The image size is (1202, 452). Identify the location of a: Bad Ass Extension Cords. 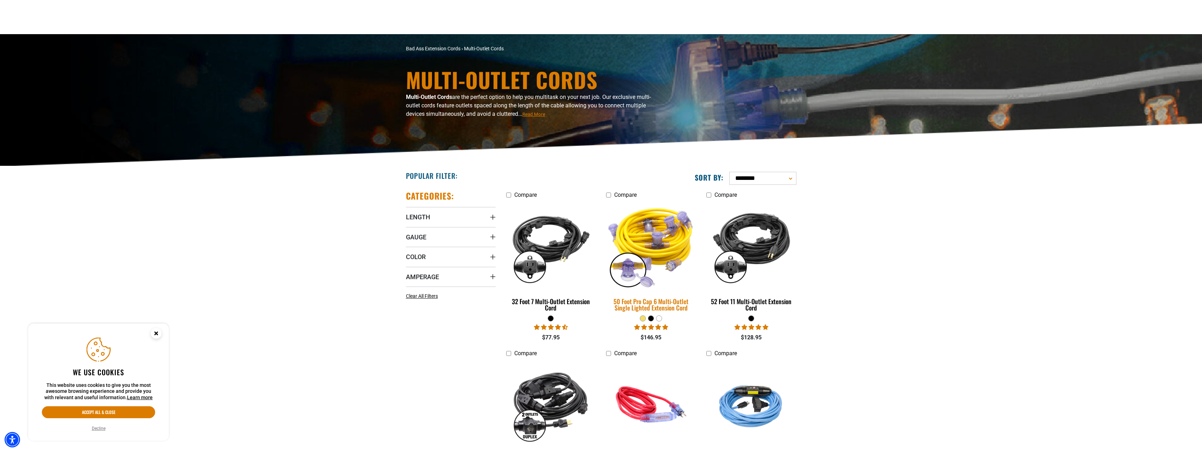
(433, 49).